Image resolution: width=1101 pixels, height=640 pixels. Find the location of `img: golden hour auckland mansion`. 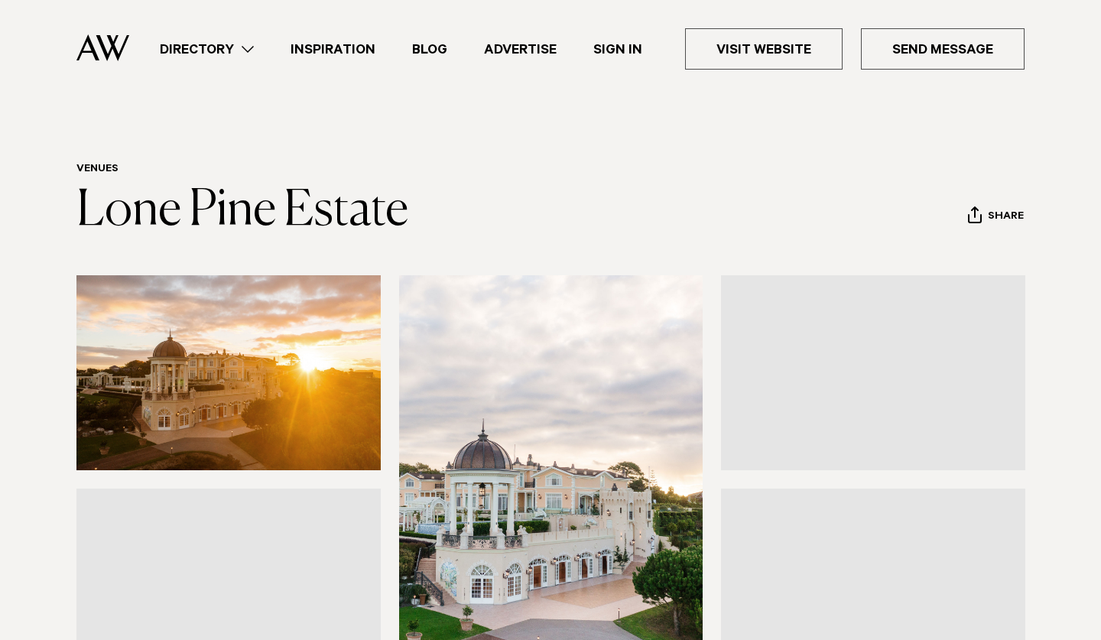

img: golden hour auckland mansion is located at coordinates (229, 372).